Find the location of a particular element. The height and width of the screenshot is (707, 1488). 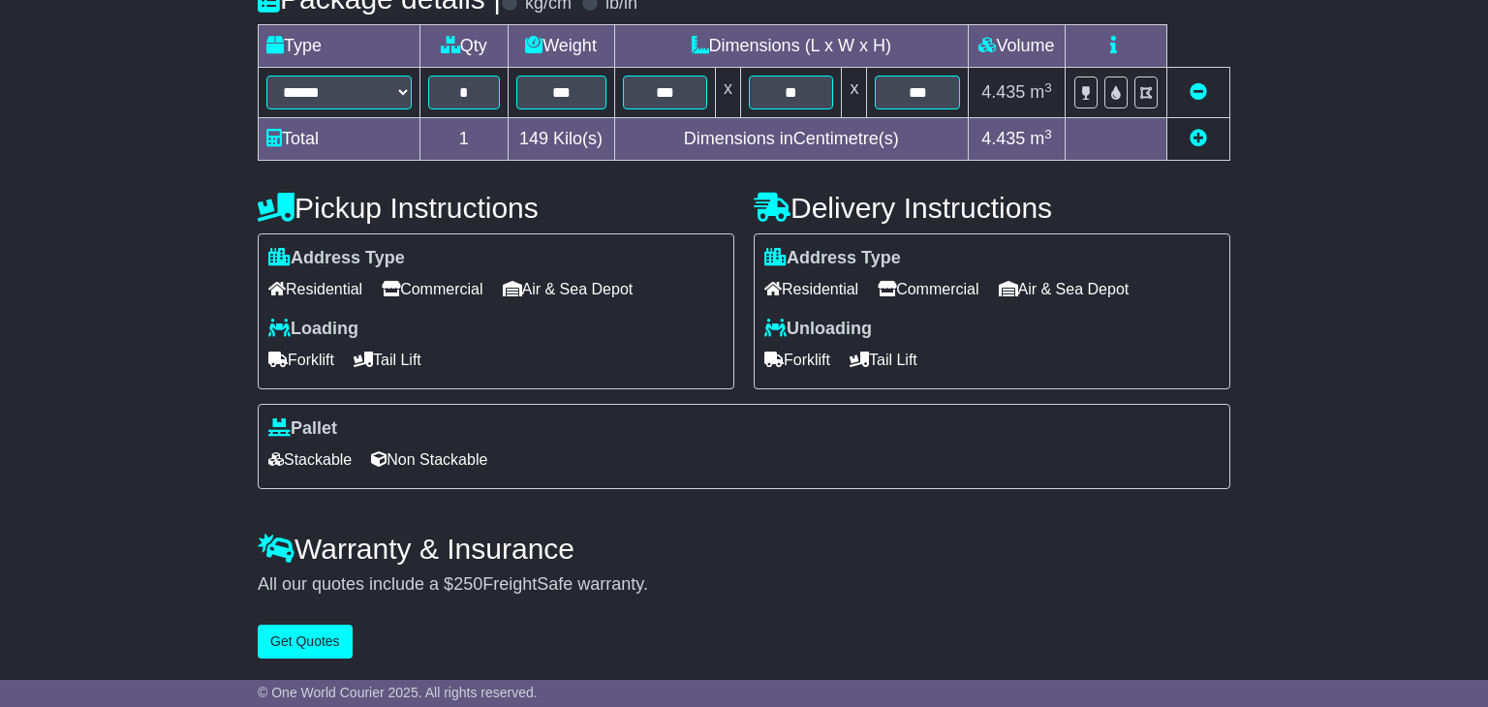

span: Stackable is located at coordinates (310, 459).